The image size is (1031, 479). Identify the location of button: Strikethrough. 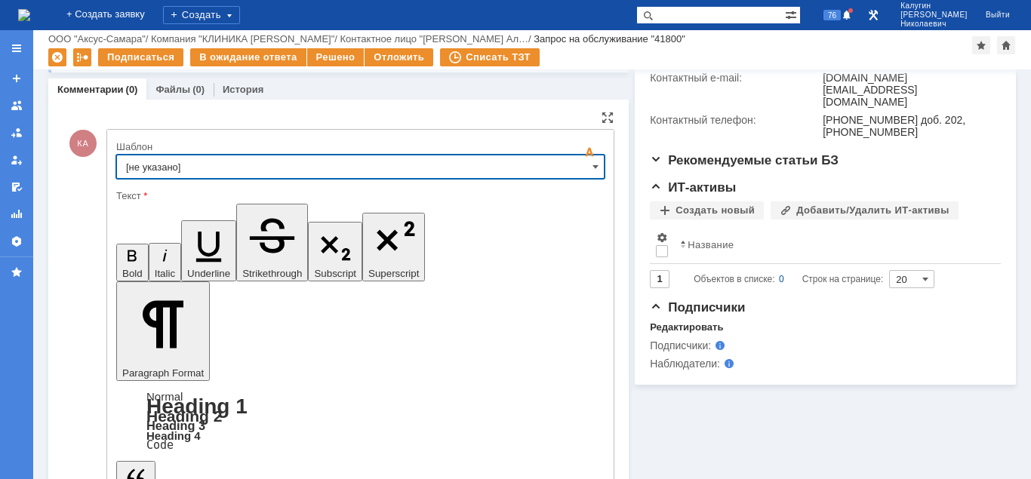
(272, 242).